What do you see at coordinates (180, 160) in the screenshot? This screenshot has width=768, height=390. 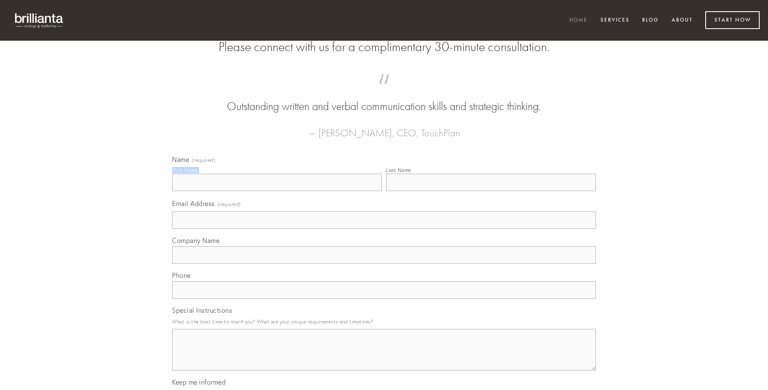 I see `span: Name` at bounding box center [180, 160].